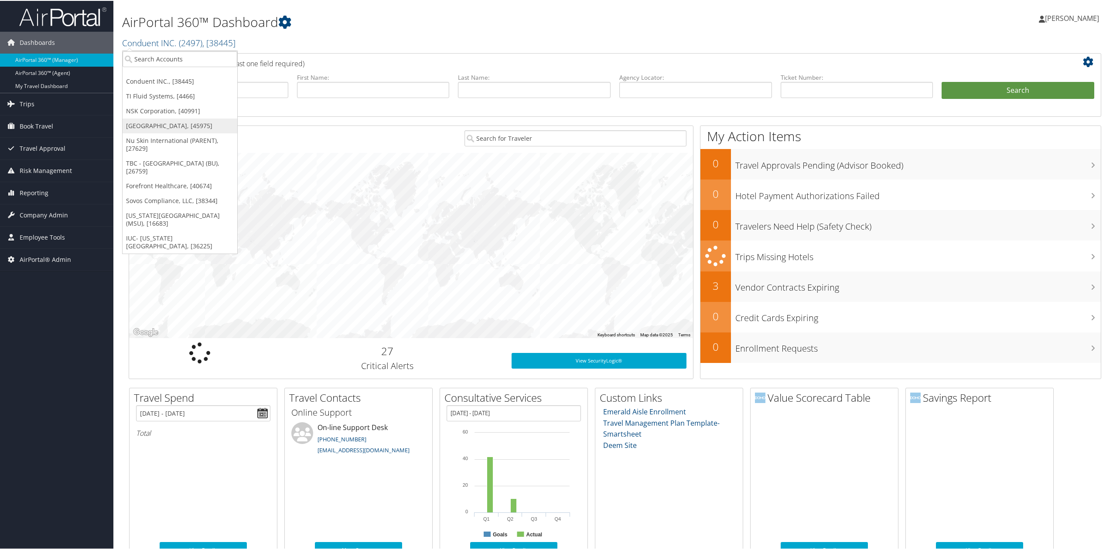 This screenshot has width=1113, height=549. Describe the element at coordinates (620, 445) in the screenshot. I see `a: Deem Site` at that location.